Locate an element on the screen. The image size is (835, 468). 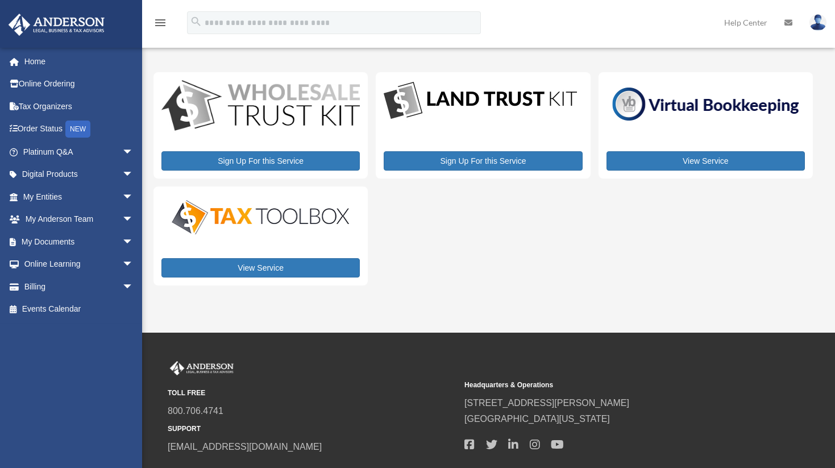
a: Order StatusNEW is located at coordinates (79, 129).